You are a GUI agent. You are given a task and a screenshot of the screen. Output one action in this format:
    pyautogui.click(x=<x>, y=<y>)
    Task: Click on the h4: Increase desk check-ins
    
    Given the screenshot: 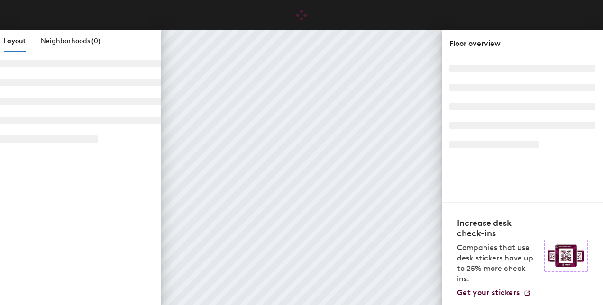 What is the action you would take?
    pyautogui.click(x=498, y=228)
    